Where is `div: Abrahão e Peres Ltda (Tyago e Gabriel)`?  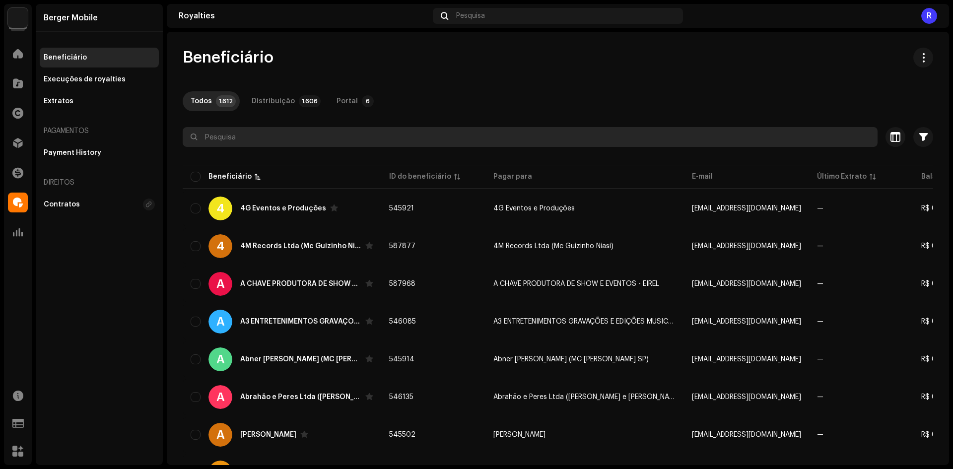
div: Abrahão e Peres Ltda (Tyago e Gabriel) is located at coordinates (301, 397).